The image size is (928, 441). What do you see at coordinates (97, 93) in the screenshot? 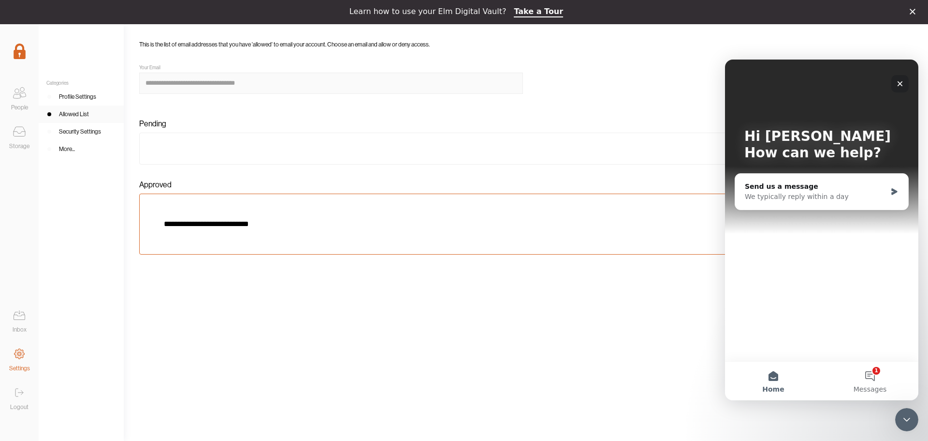
I see `p: How can we help?` at bounding box center [97, 93].